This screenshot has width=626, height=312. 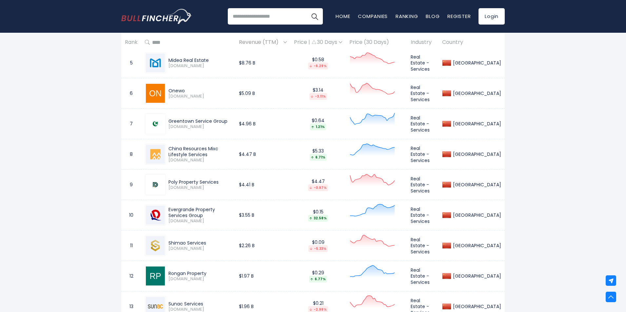 What do you see at coordinates (263, 124) in the screenshot?
I see `td: $4.96 B` at bounding box center [263, 124].